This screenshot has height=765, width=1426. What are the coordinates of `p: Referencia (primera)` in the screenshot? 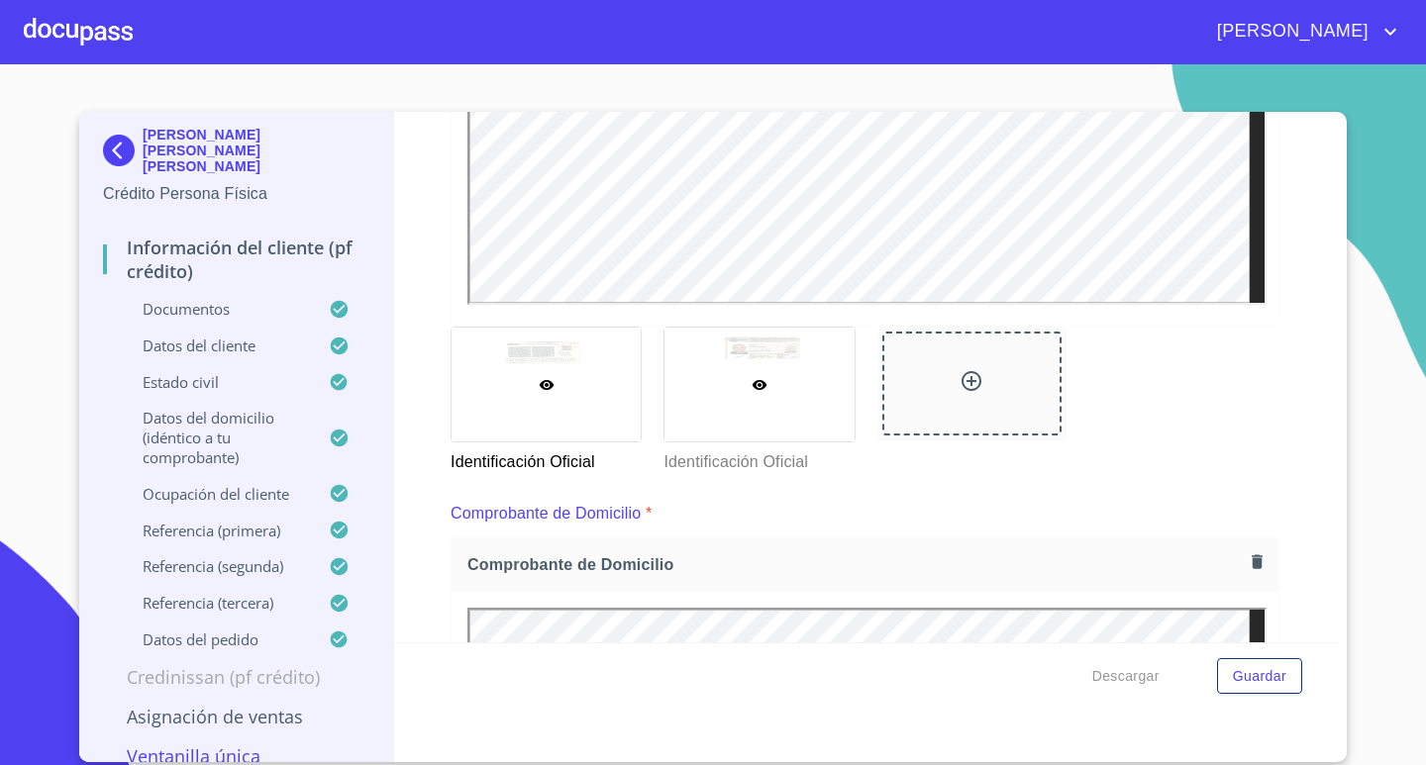 It's located at (216, 531).